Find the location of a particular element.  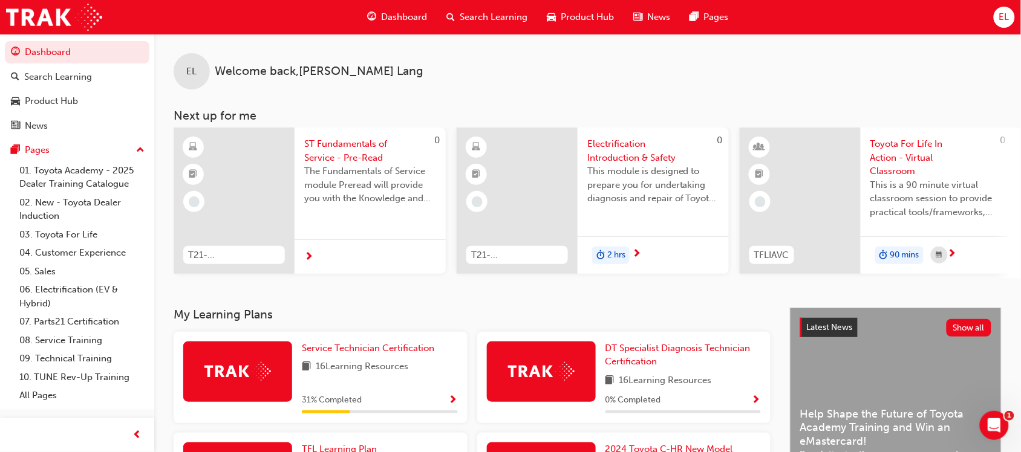

a: DT Specialist Diagnosis Technician Certification is located at coordinates (684, 355).